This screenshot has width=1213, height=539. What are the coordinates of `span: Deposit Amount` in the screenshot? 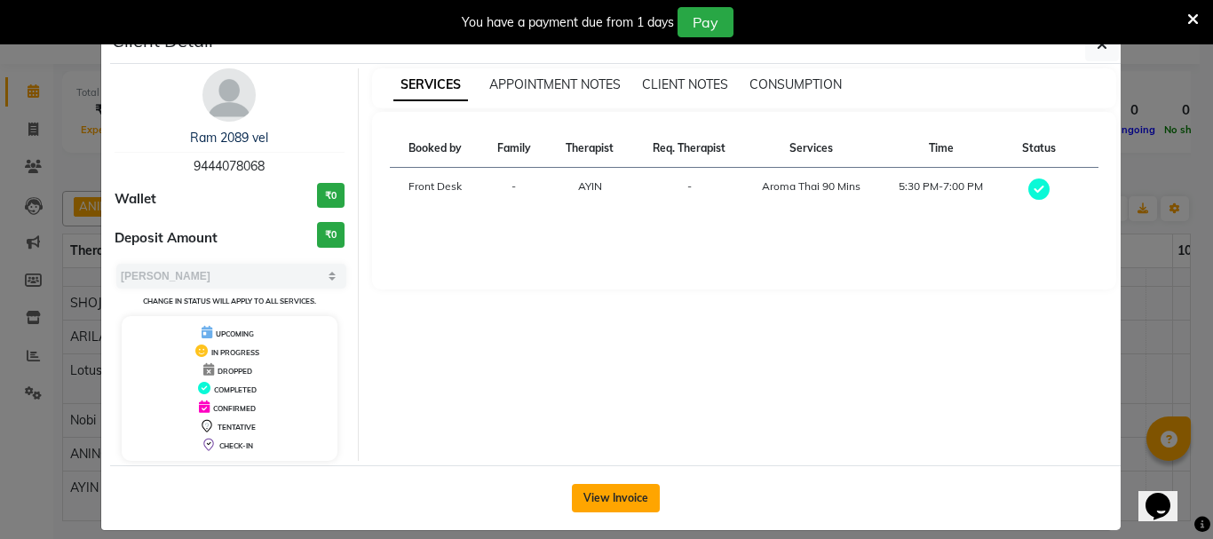 It's located at (166, 238).